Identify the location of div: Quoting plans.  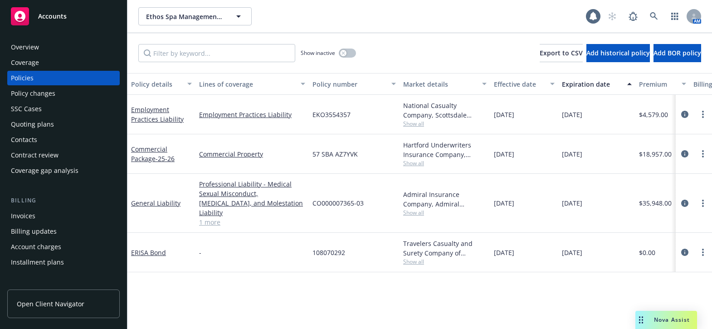
(32, 124).